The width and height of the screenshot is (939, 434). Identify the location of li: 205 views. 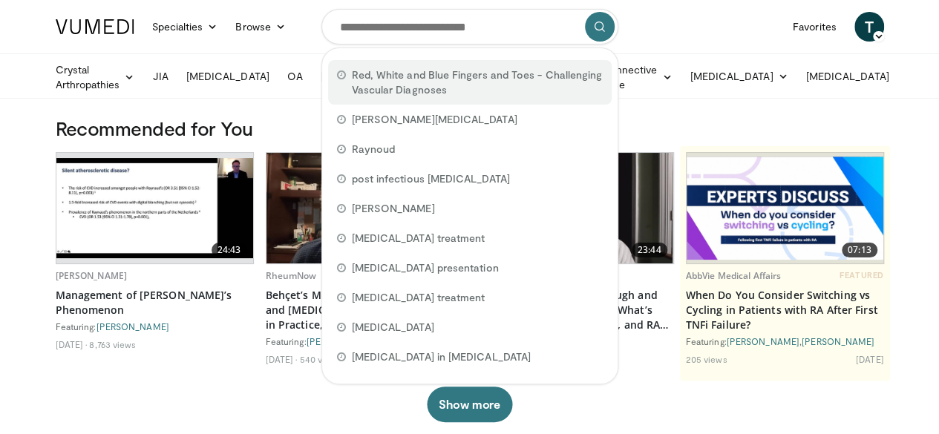
(707, 359).